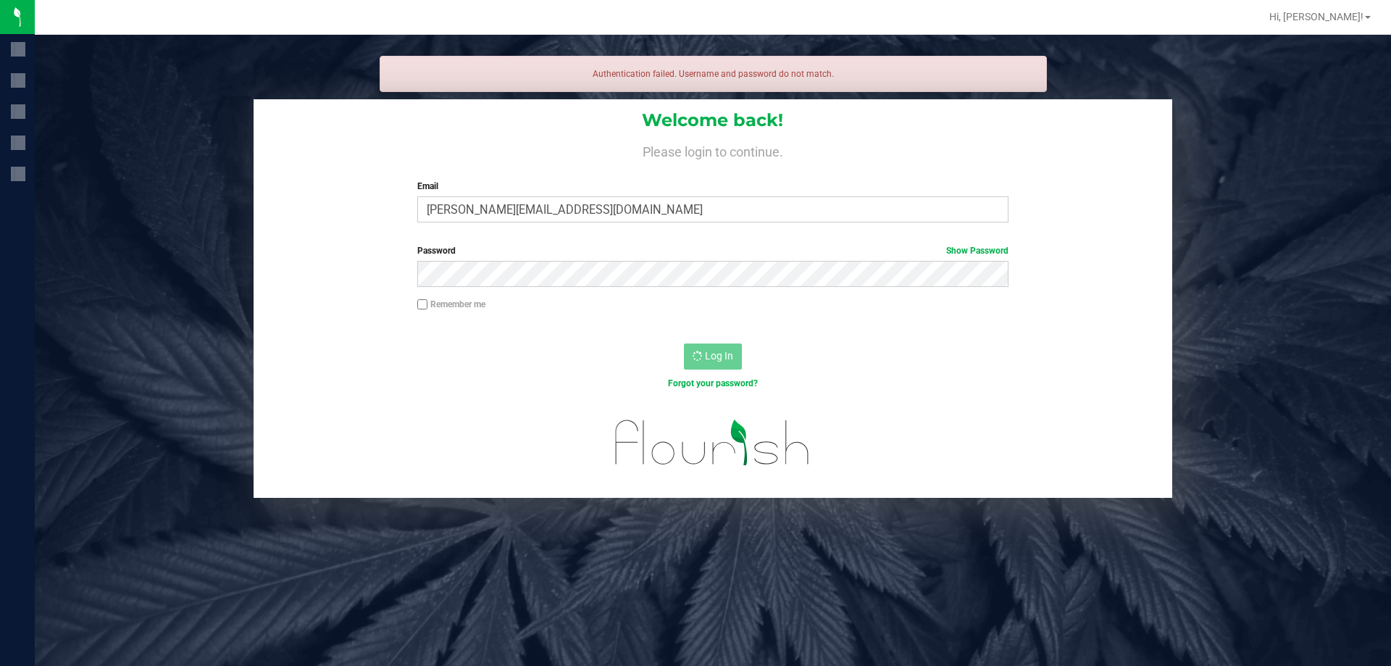  I want to click on label: Remember me, so click(451, 304).